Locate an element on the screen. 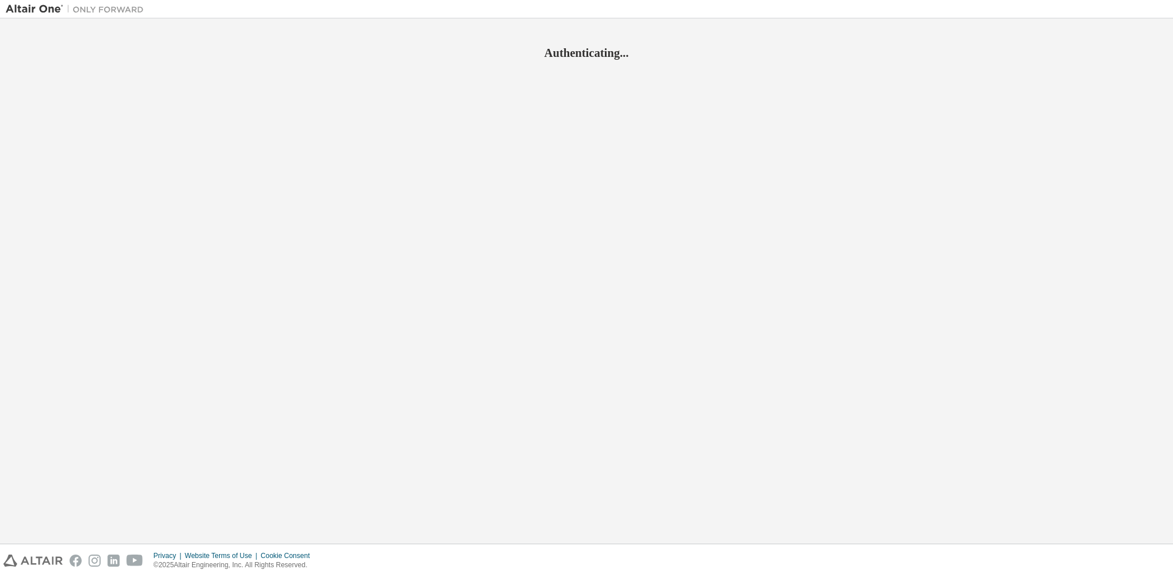 This screenshot has width=1173, height=577. p: © 2025 Altair Engineering, Inc. All Rights Reserved. is located at coordinates (235, 565).